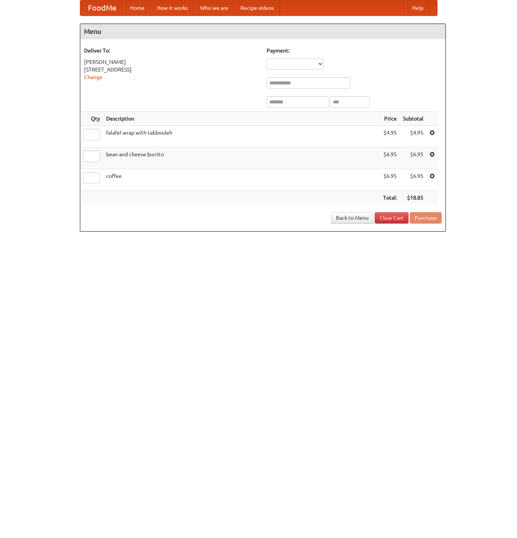  I want to click on h5: Deliver To:, so click(172, 51).